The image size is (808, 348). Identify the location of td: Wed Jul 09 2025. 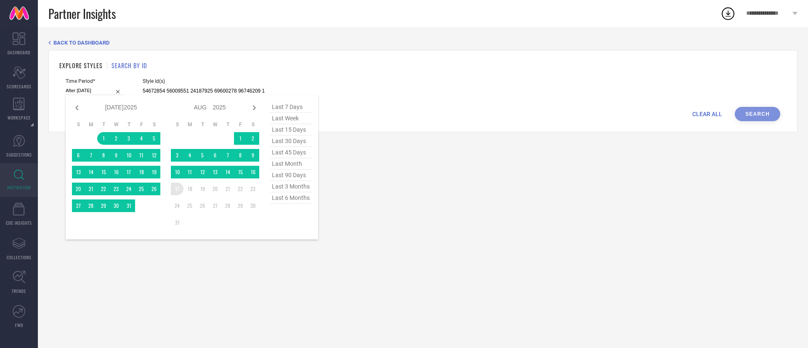
(116, 155).